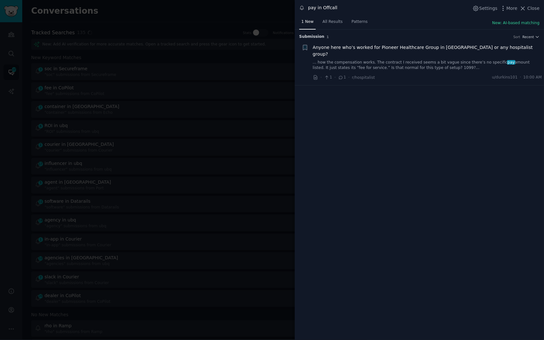  I want to click on button: Close, so click(529, 8).